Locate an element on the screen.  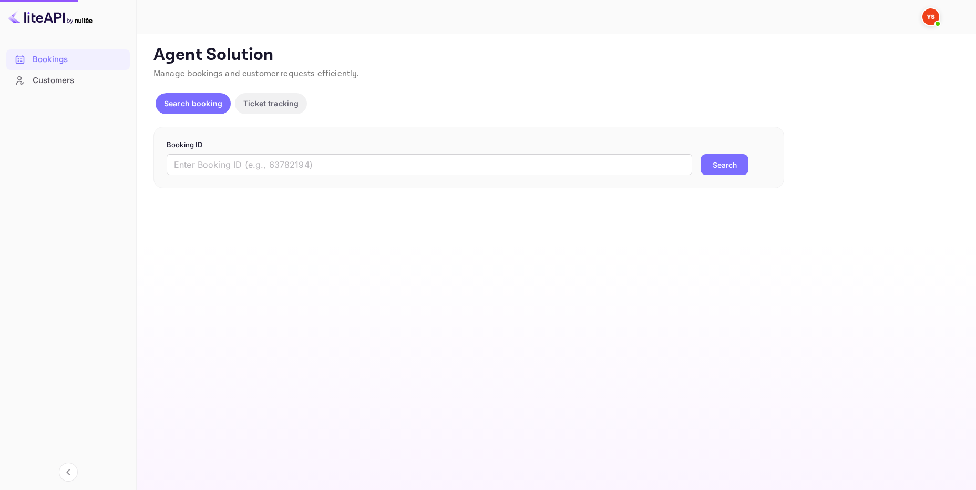
a: Customers is located at coordinates (68, 80).